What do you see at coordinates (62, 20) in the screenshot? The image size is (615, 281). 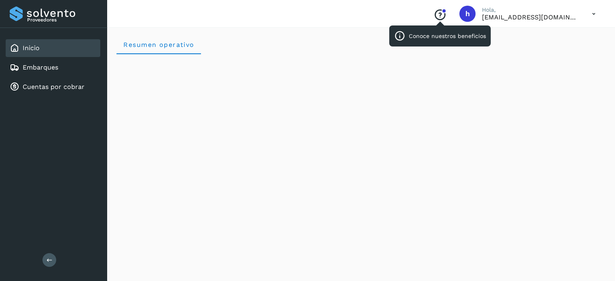 I see `p: Proveedores` at bounding box center [62, 20].